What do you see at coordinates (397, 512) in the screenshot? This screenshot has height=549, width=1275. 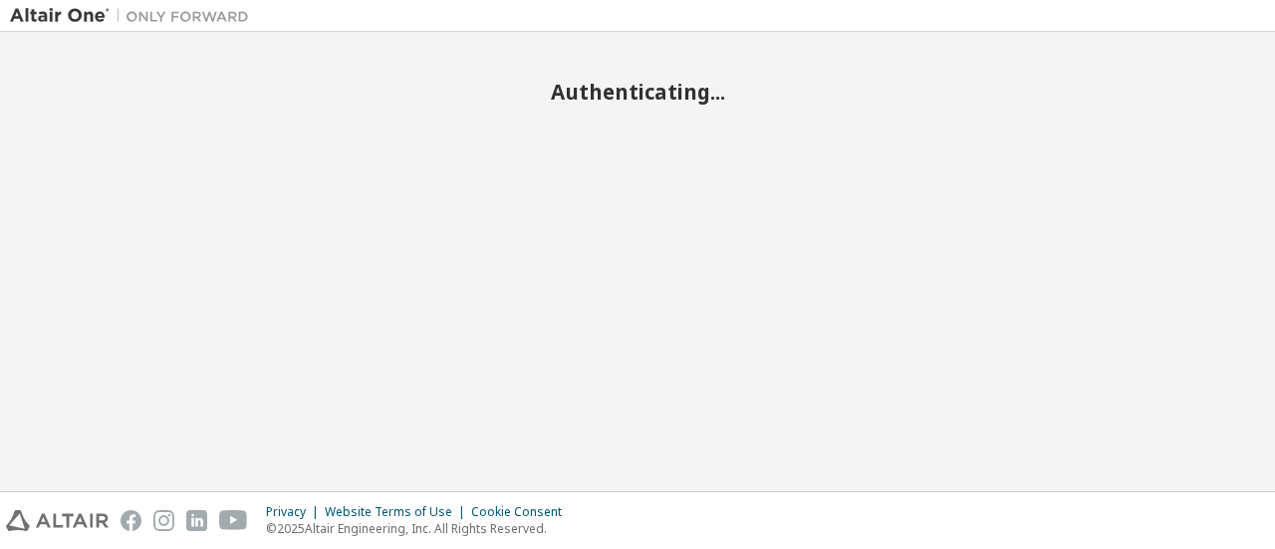 I see `div: Website Terms of Use` at bounding box center [397, 512].